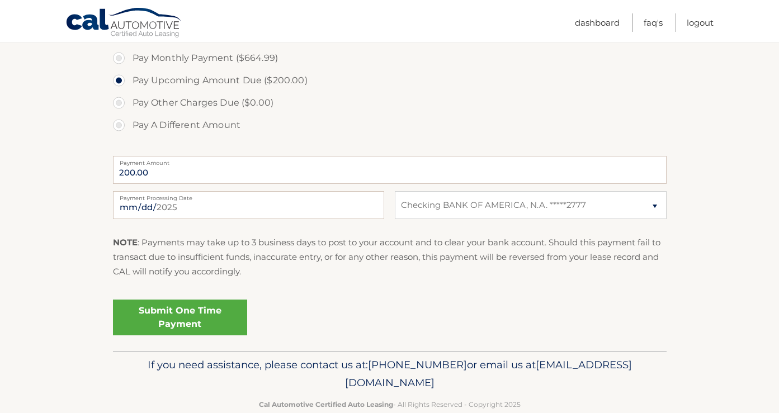  Describe the element at coordinates (124, 23) in the screenshot. I see `a: Cal Automotive` at that location.